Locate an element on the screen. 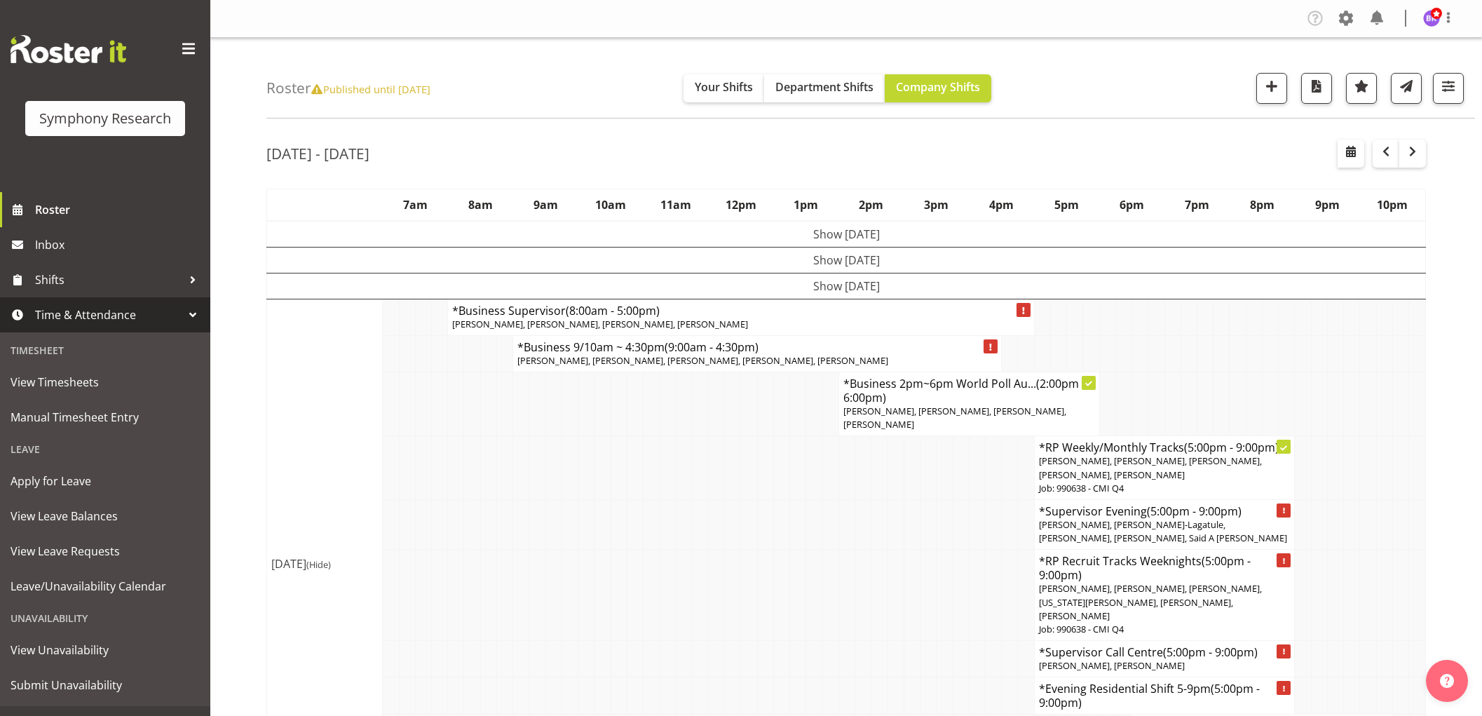  th: 8am is located at coordinates (480, 205).